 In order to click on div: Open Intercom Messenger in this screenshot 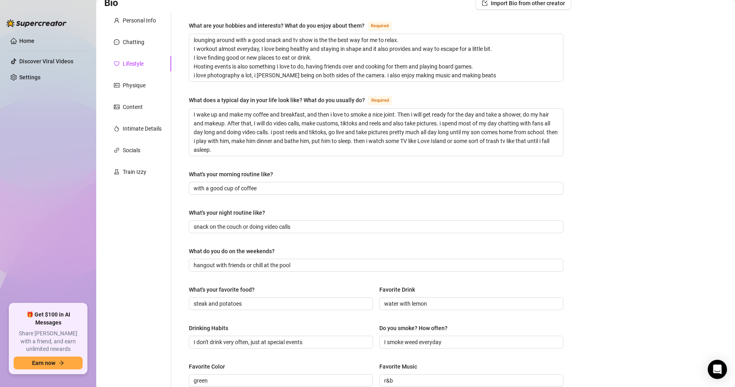, I will do `click(717, 369)`.